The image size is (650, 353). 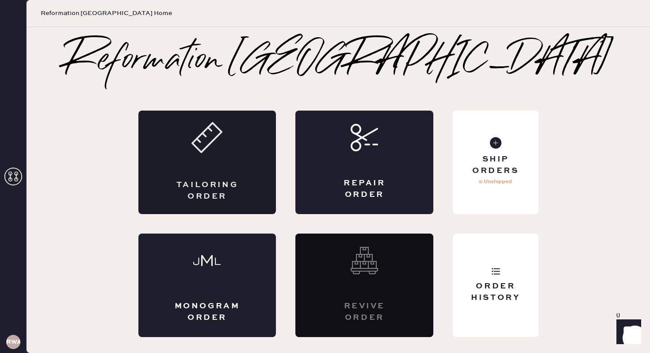 What do you see at coordinates (495, 165) in the screenshot?
I see `div: Ship Orders` at bounding box center [495, 165].